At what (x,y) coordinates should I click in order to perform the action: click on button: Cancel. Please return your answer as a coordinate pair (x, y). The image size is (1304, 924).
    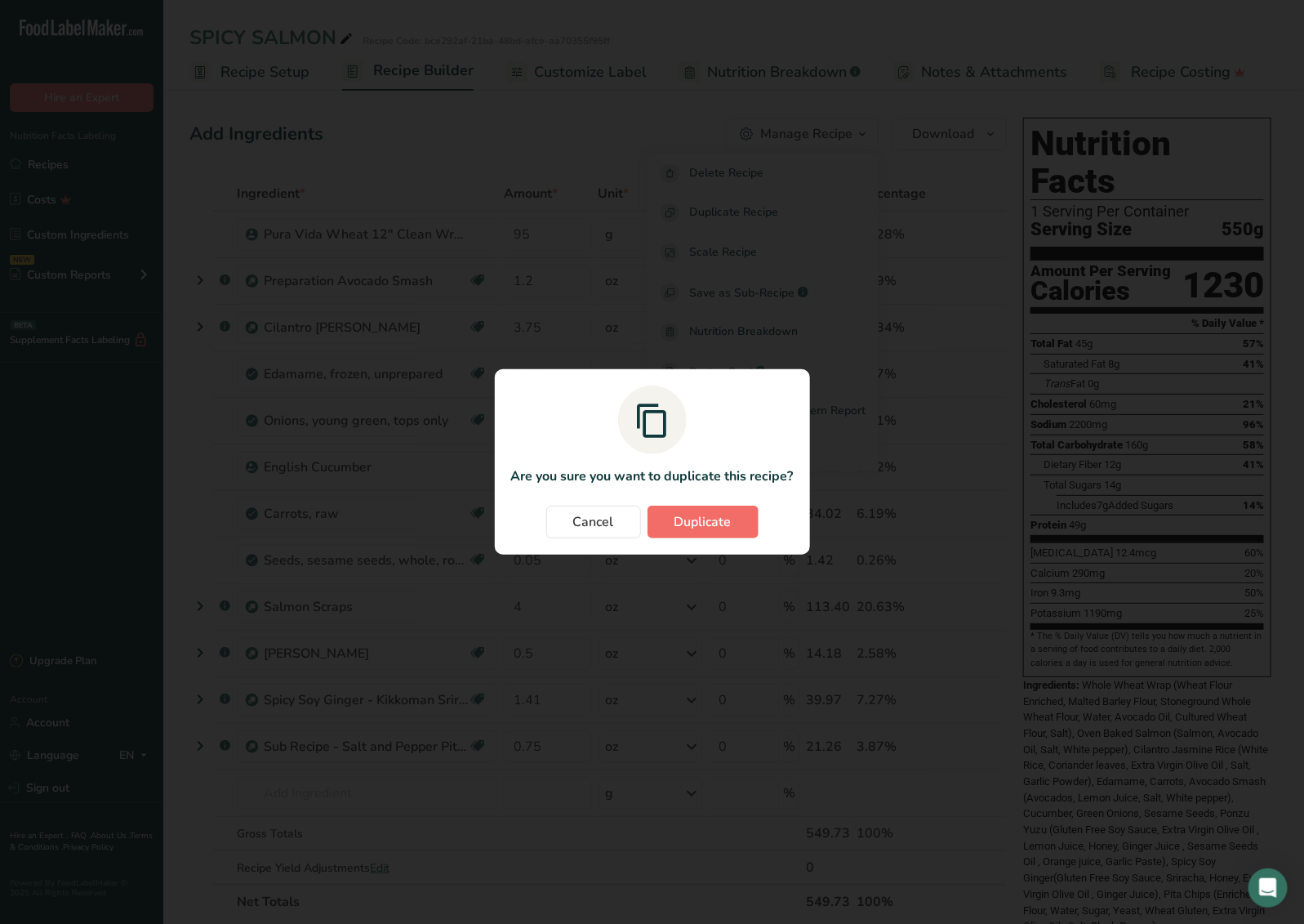
    Looking at the image, I should click on (594, 522).